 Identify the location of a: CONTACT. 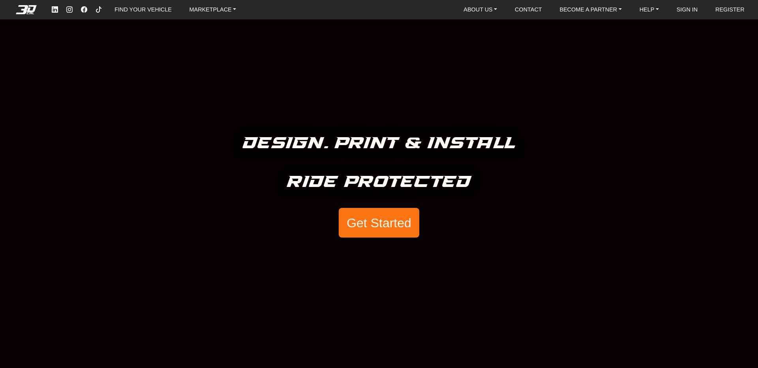
(528, 9).